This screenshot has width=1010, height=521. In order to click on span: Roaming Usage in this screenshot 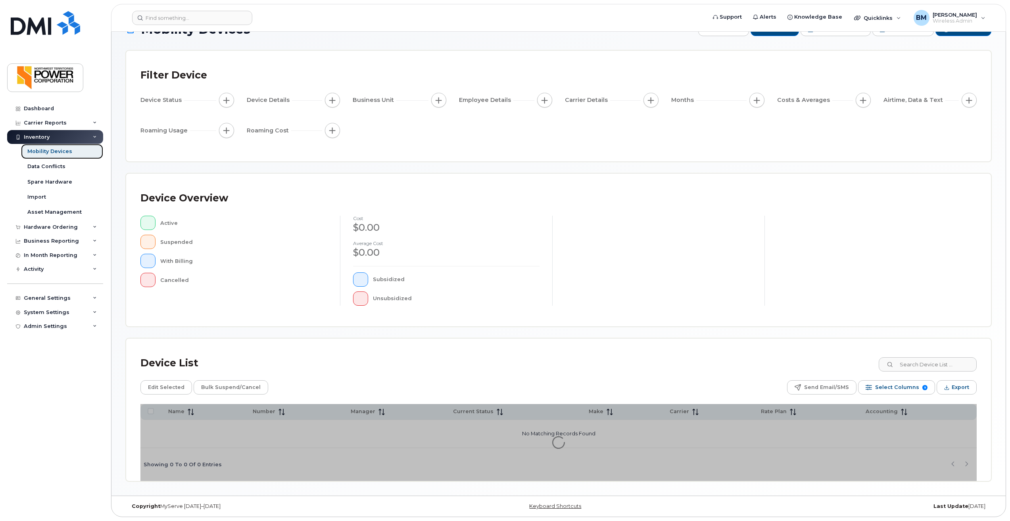, I will do `click(165, 130)`.